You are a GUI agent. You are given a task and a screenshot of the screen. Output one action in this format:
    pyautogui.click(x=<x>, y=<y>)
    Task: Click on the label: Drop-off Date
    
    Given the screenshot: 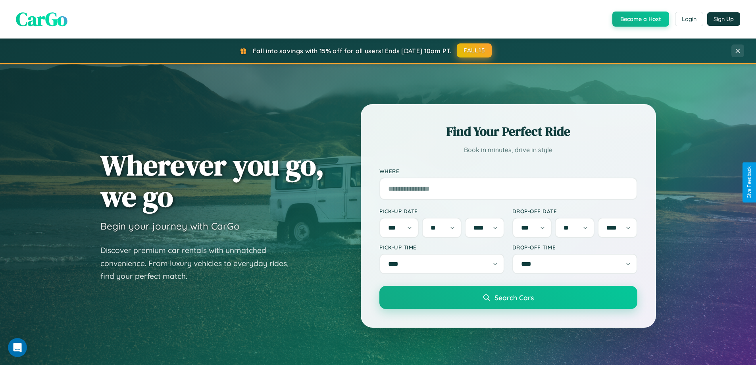 What is the action you would take?
    pyautogui.click(x=575, y=211)
    